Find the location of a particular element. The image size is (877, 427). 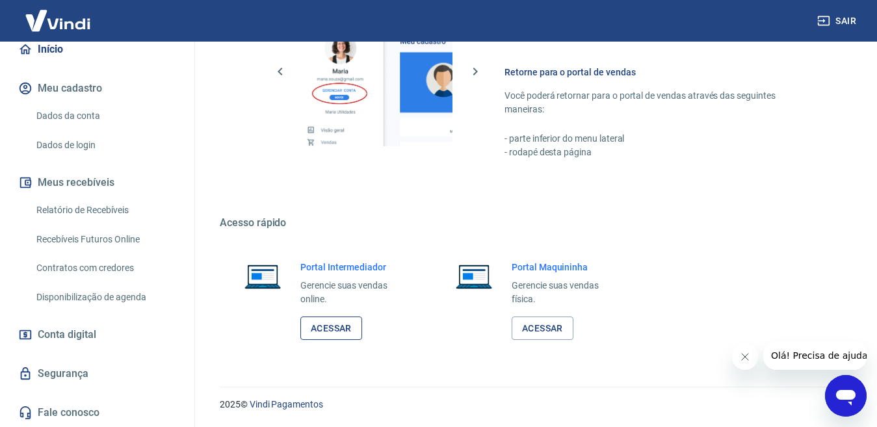

a: Conta digital is located at coordinates (97, 335).